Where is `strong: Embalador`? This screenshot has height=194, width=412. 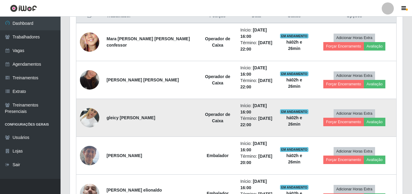 strong: Embalador is located at coordinates (217, 155).